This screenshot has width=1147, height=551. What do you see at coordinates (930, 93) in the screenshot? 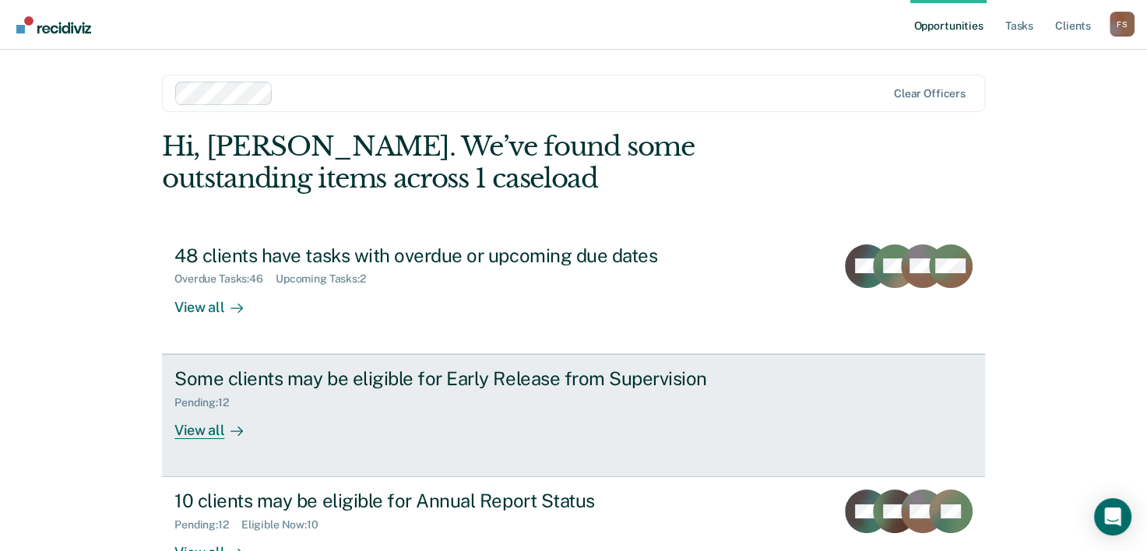
I see `div: Clear officers` at bounding box center [930, 93].